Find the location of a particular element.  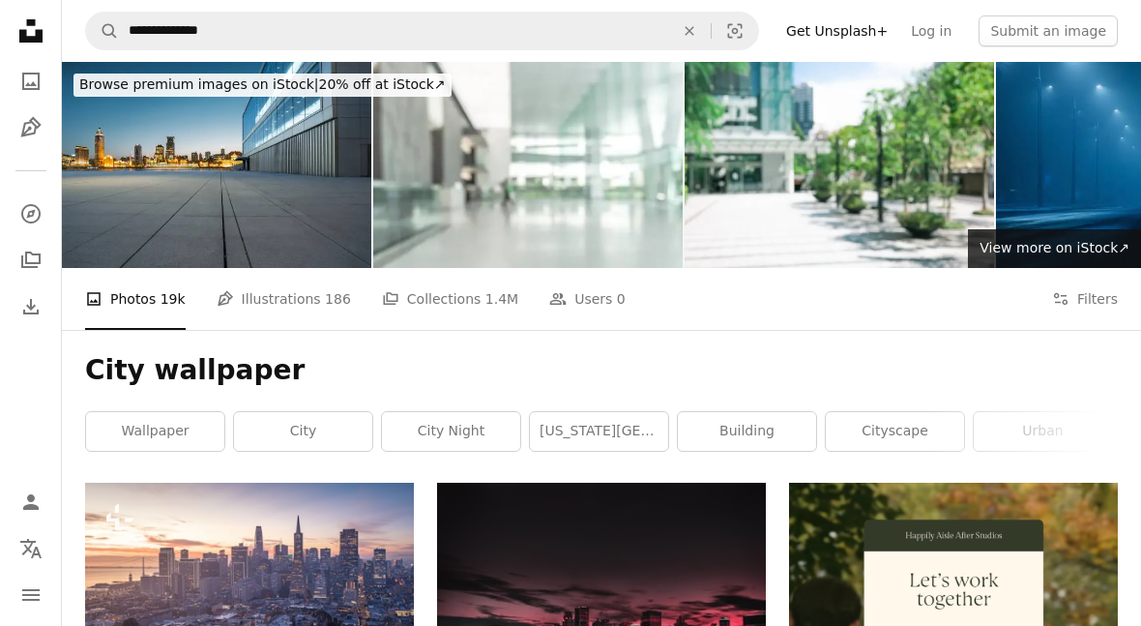

button: Clear is located at coordinates (690, 31).